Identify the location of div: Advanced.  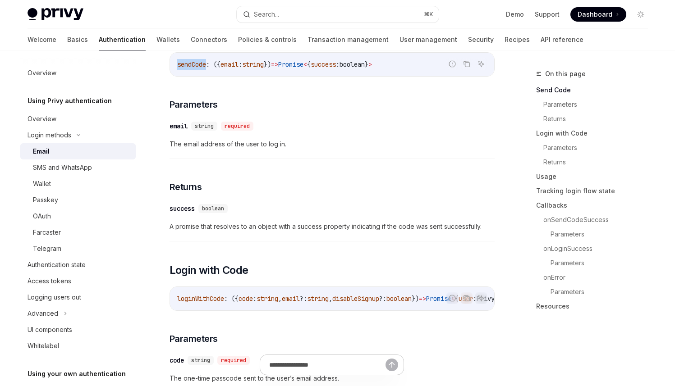
(43, 314).